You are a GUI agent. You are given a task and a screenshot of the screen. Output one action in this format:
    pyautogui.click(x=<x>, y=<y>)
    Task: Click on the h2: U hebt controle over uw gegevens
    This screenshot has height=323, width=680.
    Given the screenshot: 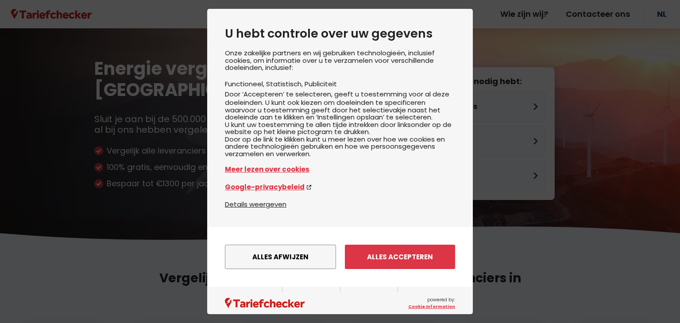 What is the action you would take?
    pyautogui.click(x=340, y=34)
    